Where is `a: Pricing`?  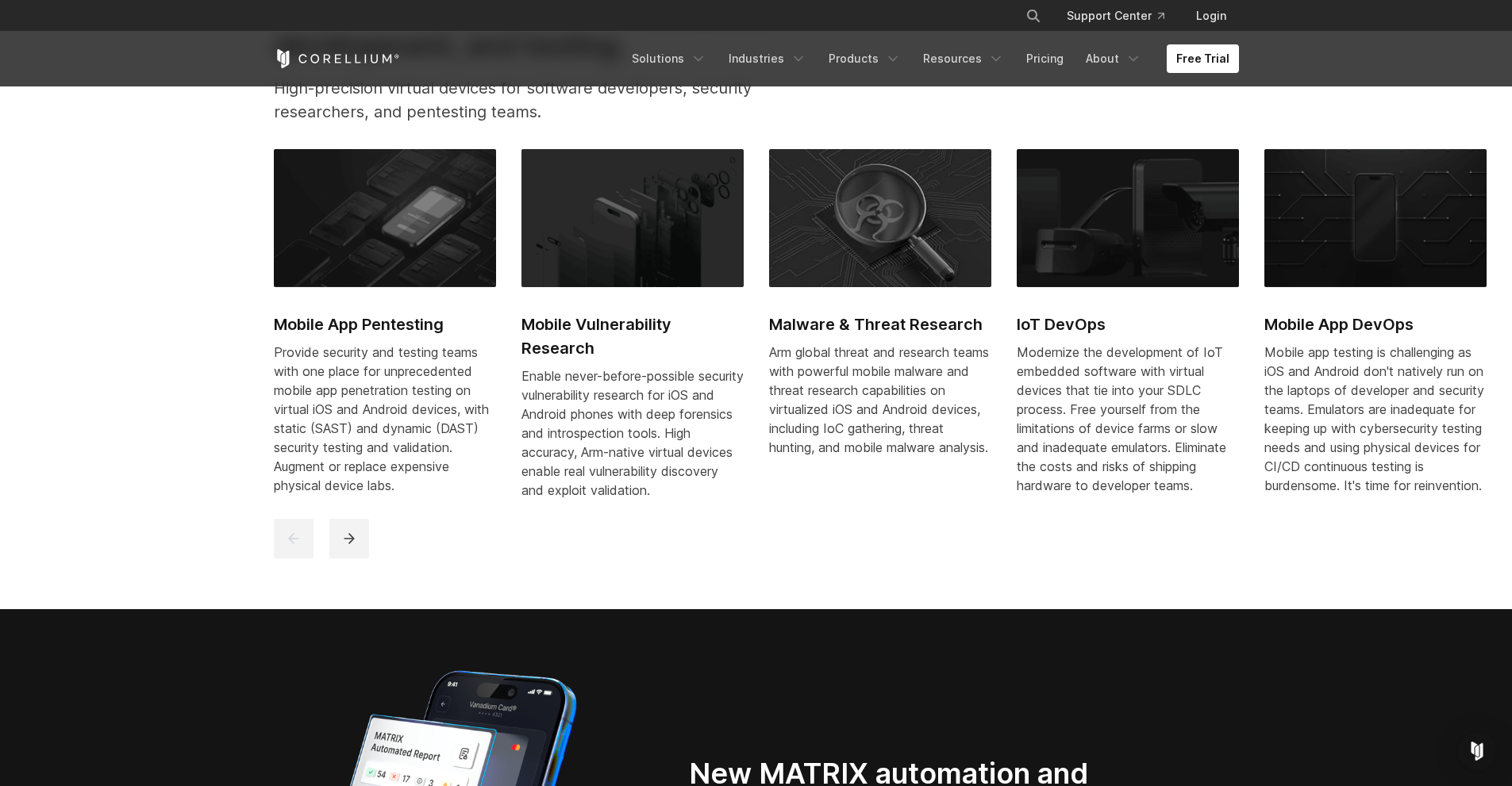 a: Pricing is located at coordinates (1045, 59).